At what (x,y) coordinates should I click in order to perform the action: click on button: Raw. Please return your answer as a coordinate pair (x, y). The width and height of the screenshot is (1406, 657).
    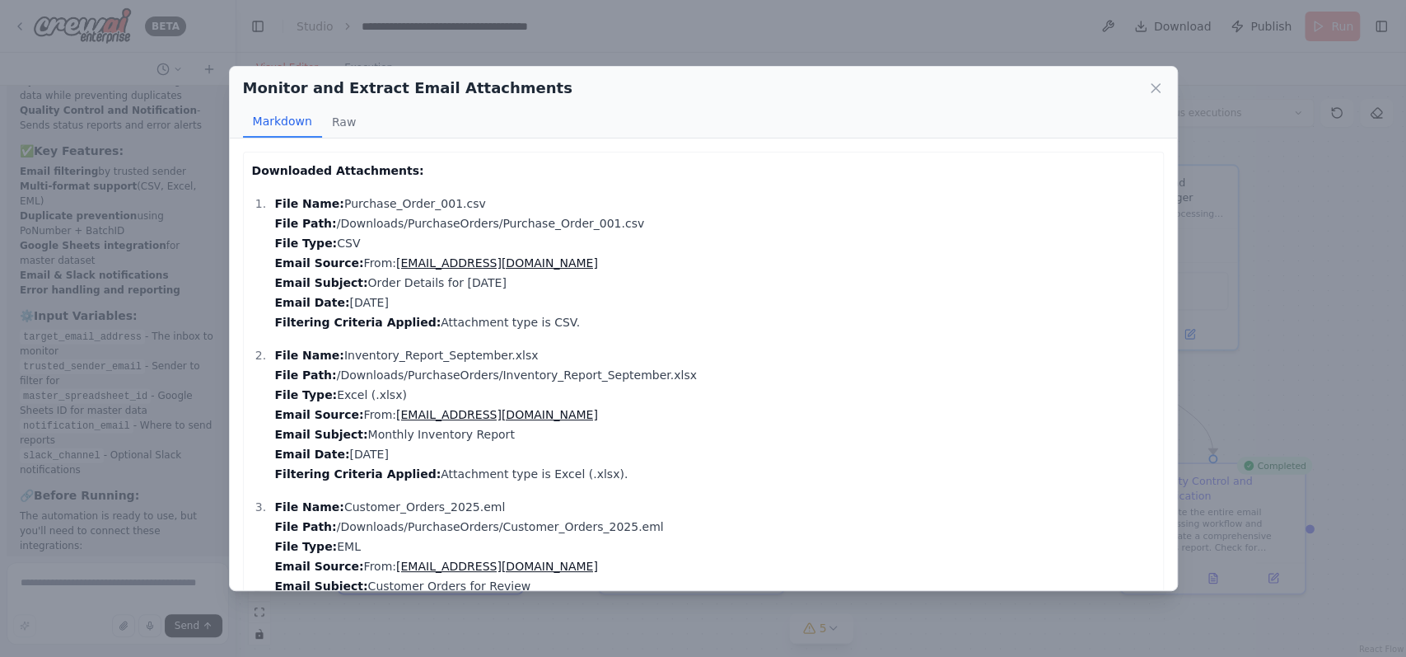
    Looking at the image, I should click on (344, 122).